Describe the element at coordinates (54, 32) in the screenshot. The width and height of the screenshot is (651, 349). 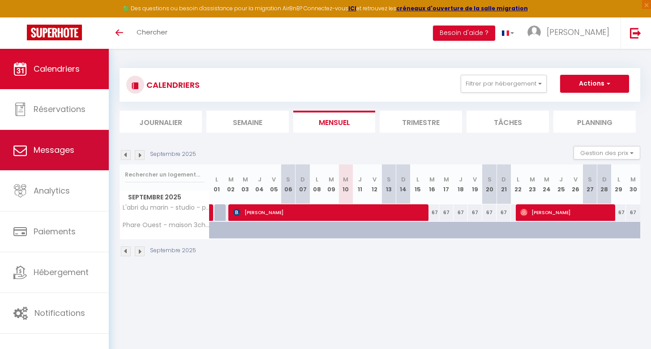
I see `img: Super Booking` at that location.